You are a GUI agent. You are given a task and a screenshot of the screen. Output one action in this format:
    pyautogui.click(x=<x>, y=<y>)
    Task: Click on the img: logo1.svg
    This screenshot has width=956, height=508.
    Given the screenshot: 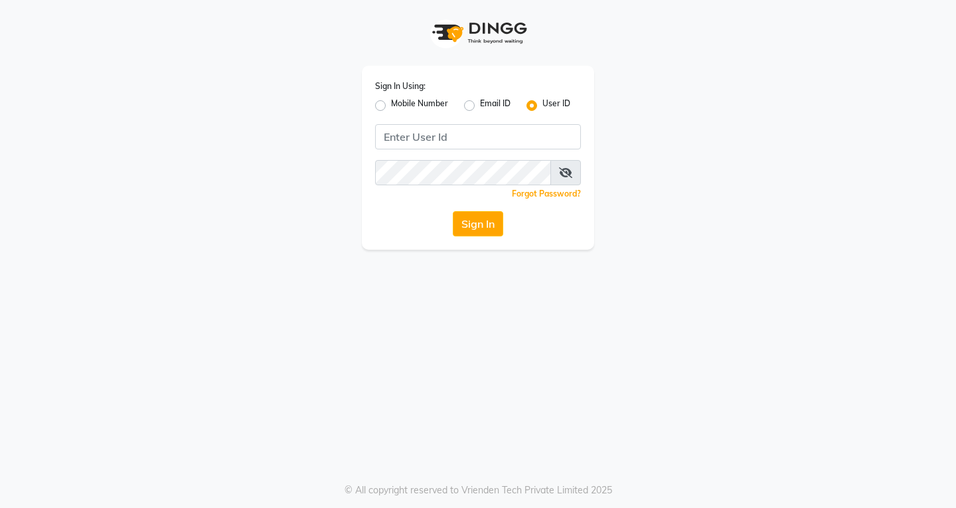 What is the action you would take?
    pyautogui.click(x=478, y=33)
    